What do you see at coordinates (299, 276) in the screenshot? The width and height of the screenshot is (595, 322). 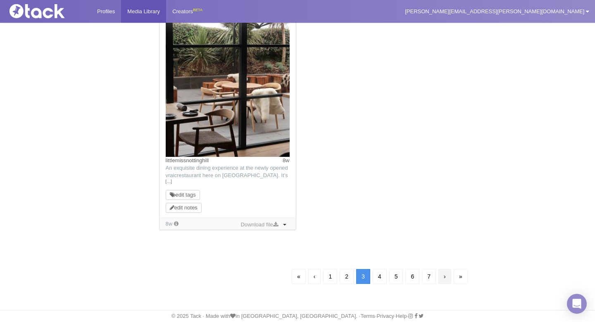 I see `a: First` at bounding box center [299, 276].